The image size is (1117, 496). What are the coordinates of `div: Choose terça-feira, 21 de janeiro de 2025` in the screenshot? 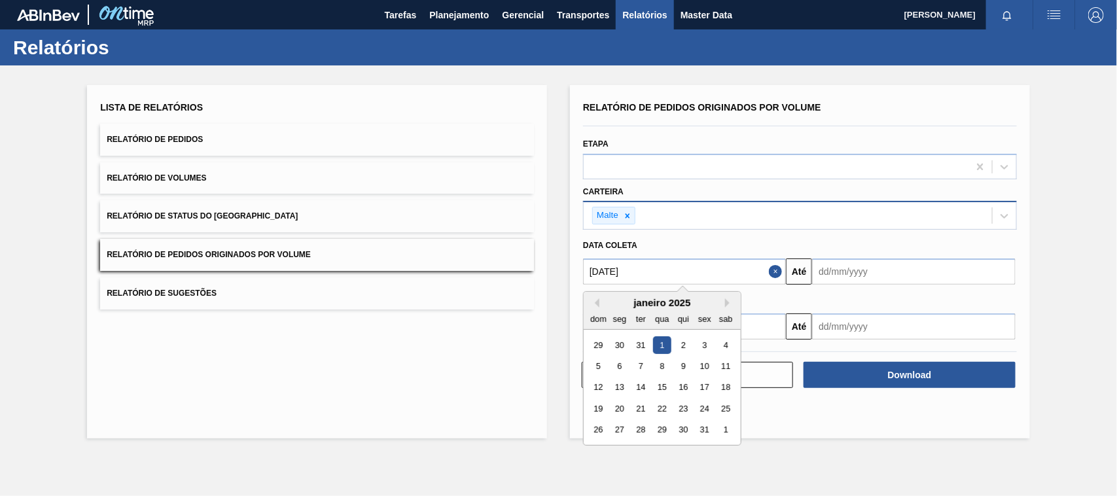 It's located at (640, 408).